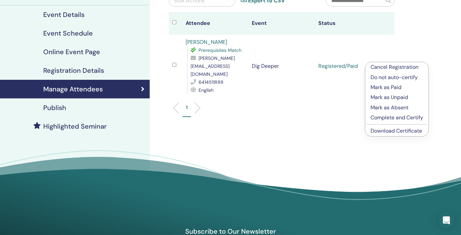 This screenshot has height=235, width=461. What do you see at coordinates (215, 23) in the screenshot?
I see `th: Attendee` at bounding box center [215, 23].